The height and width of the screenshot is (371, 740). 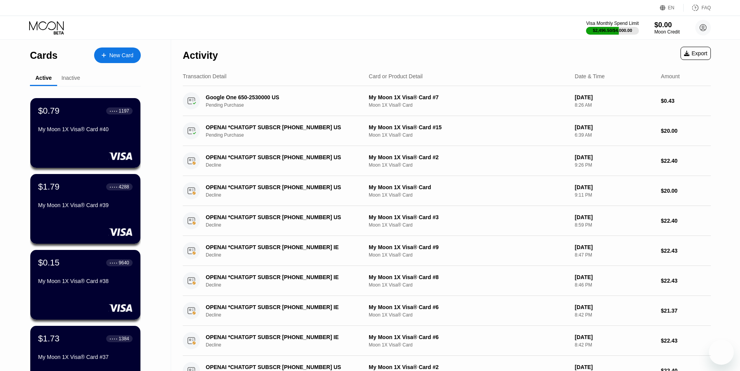 What do you see at coordinates (44, 55) in the screenshot?
I see `div: Cards` at bounding box center [44, 55].